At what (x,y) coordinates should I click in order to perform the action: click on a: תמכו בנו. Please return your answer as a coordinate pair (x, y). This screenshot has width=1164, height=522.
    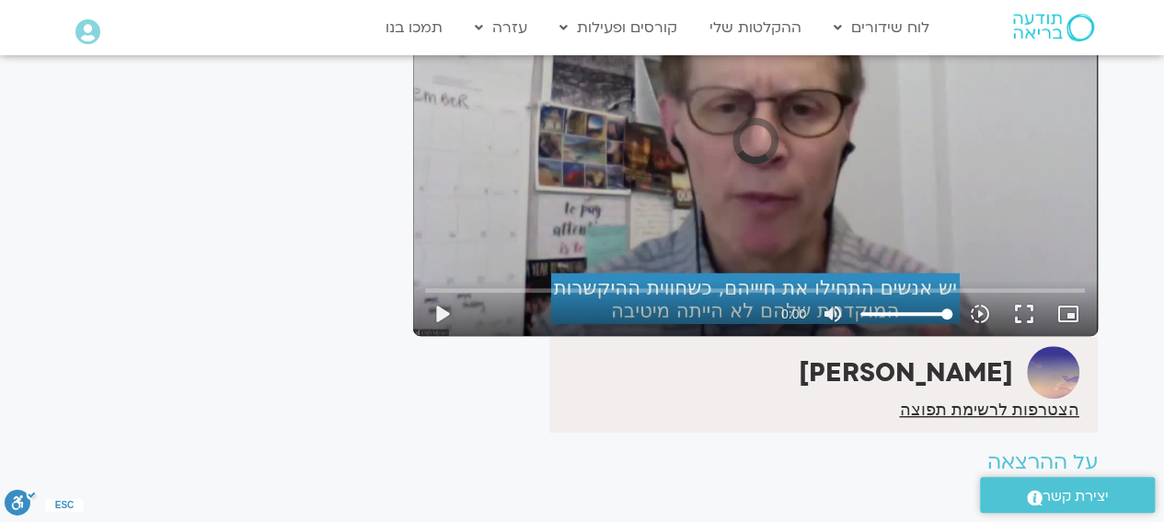
    Looking at the image, I should click on (414, 28).